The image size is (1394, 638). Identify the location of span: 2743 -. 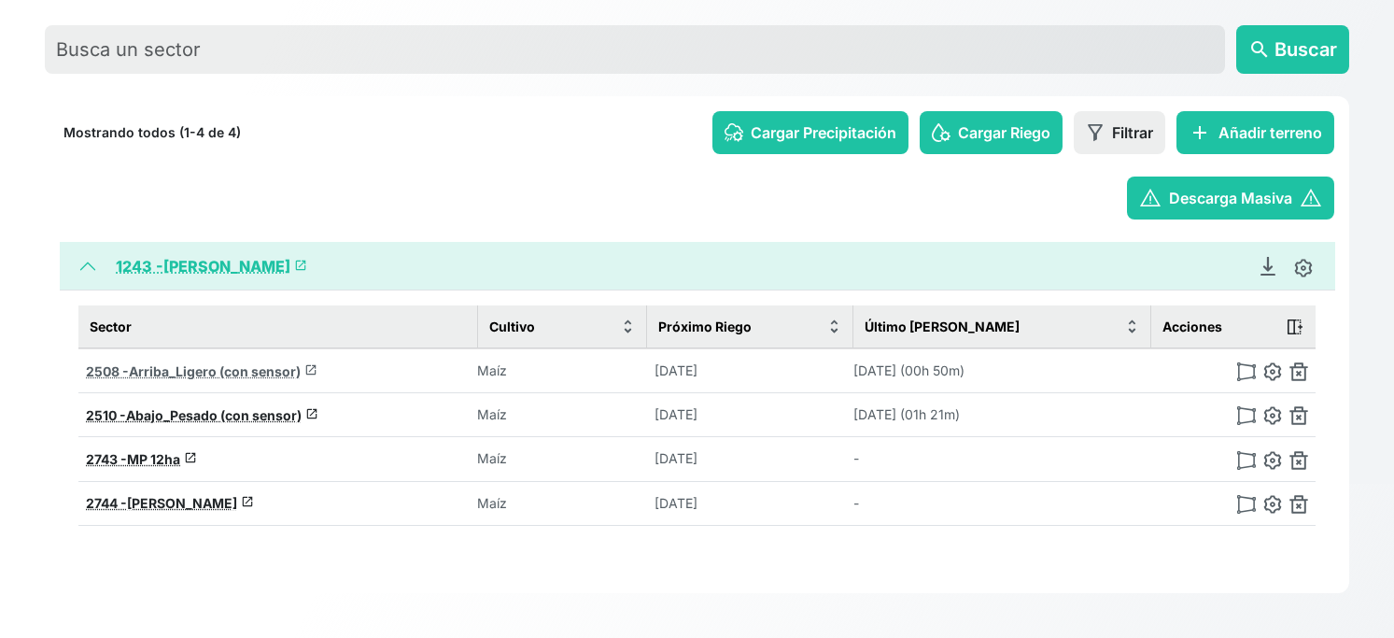
(106, 458).